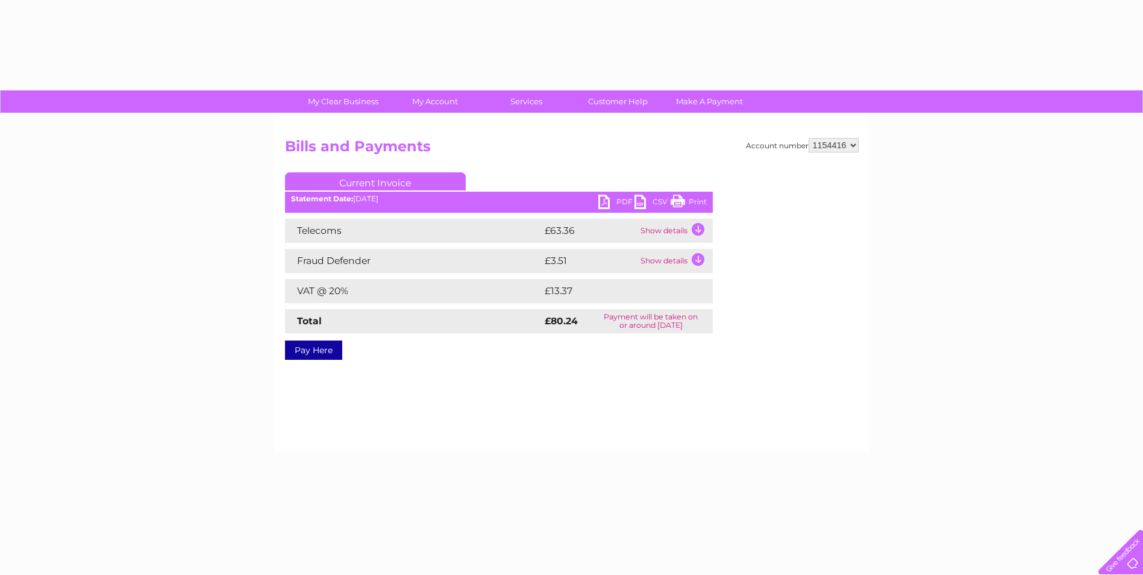 The image size is (1143, 575). I want to click on td: VAT @ 20%, so click(413, 291).